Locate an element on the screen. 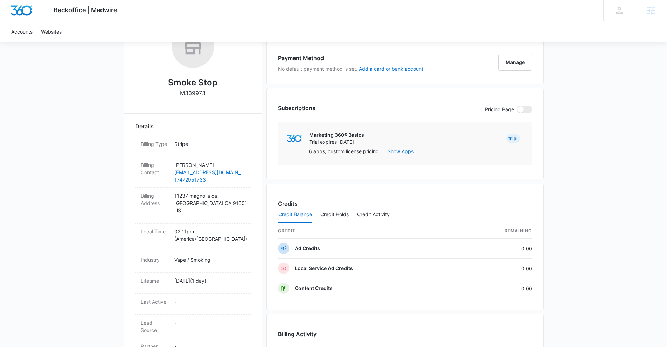 This screenshot has width=667, height=347. div: IndustryVape / Smoking is located at coordinates (193, 263).